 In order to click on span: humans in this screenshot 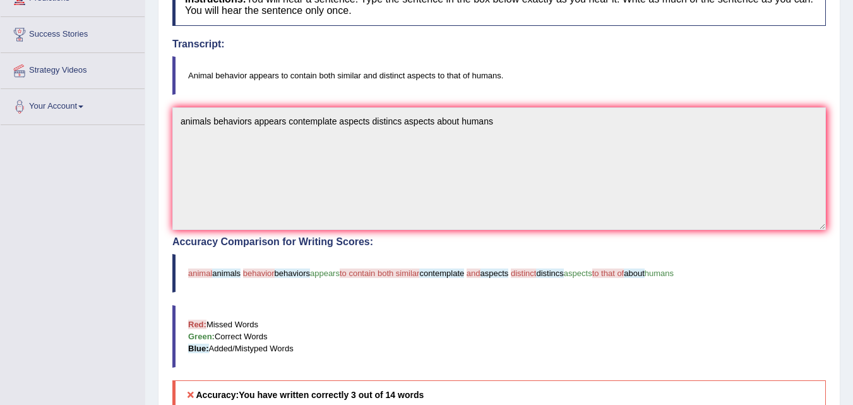, I will do `click(660, 273)`.